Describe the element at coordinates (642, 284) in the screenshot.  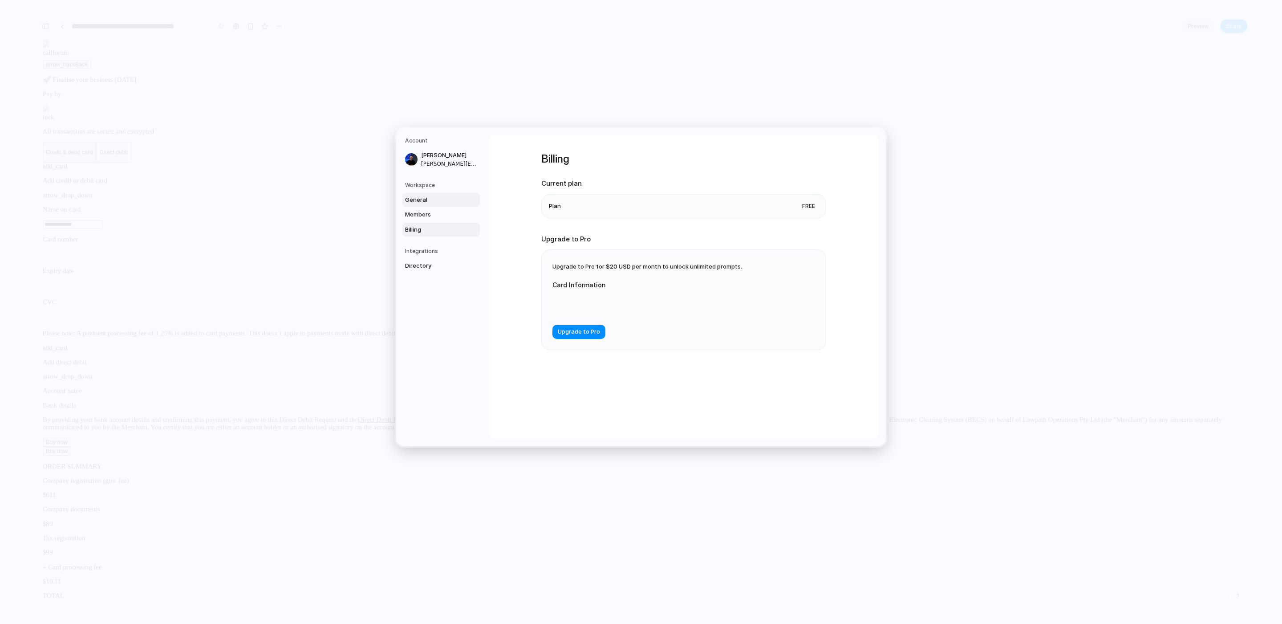
I see `label: Card Information` at that location.